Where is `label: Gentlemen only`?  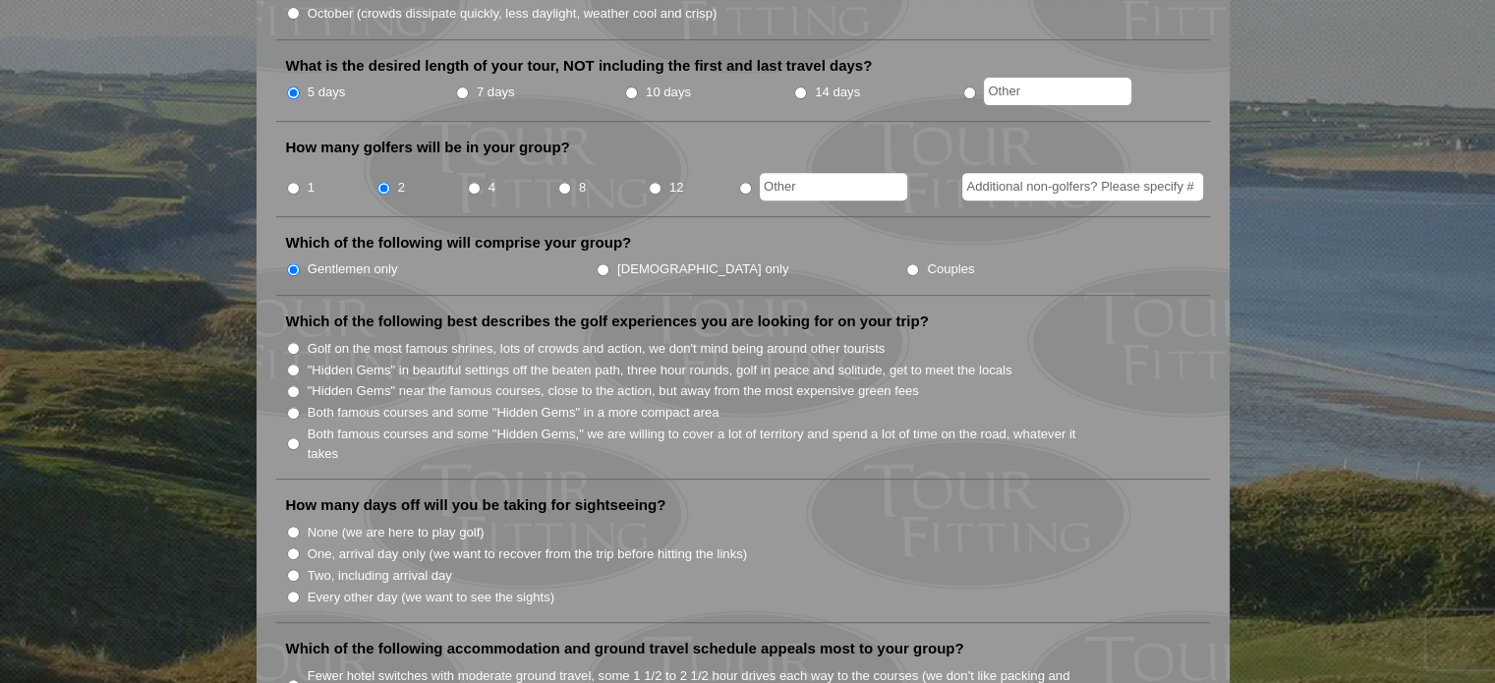
label: Gentlemen only is located at coordinates (353, 269).